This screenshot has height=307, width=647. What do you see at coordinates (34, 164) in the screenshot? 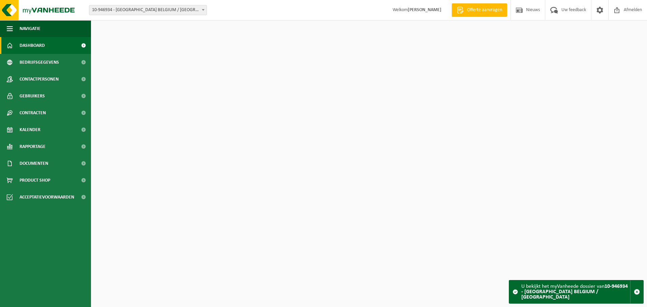
I see `span: Documenten` at bounding box center [34, 164].